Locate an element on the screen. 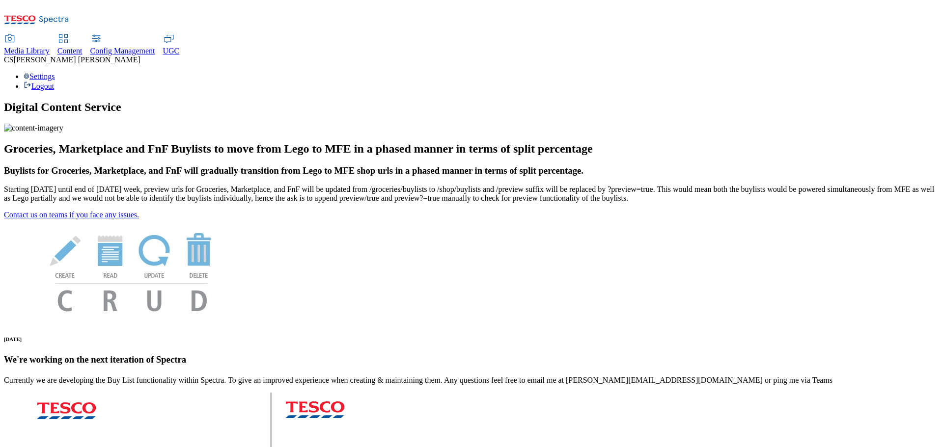  a: Media Library is located at coordinates (27, 45).